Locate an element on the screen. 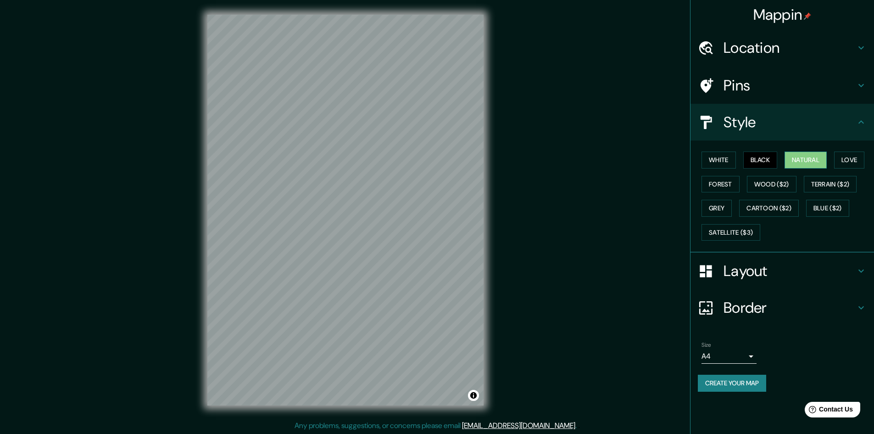  img: pin-icon.png is located at coordinates (808, 16).